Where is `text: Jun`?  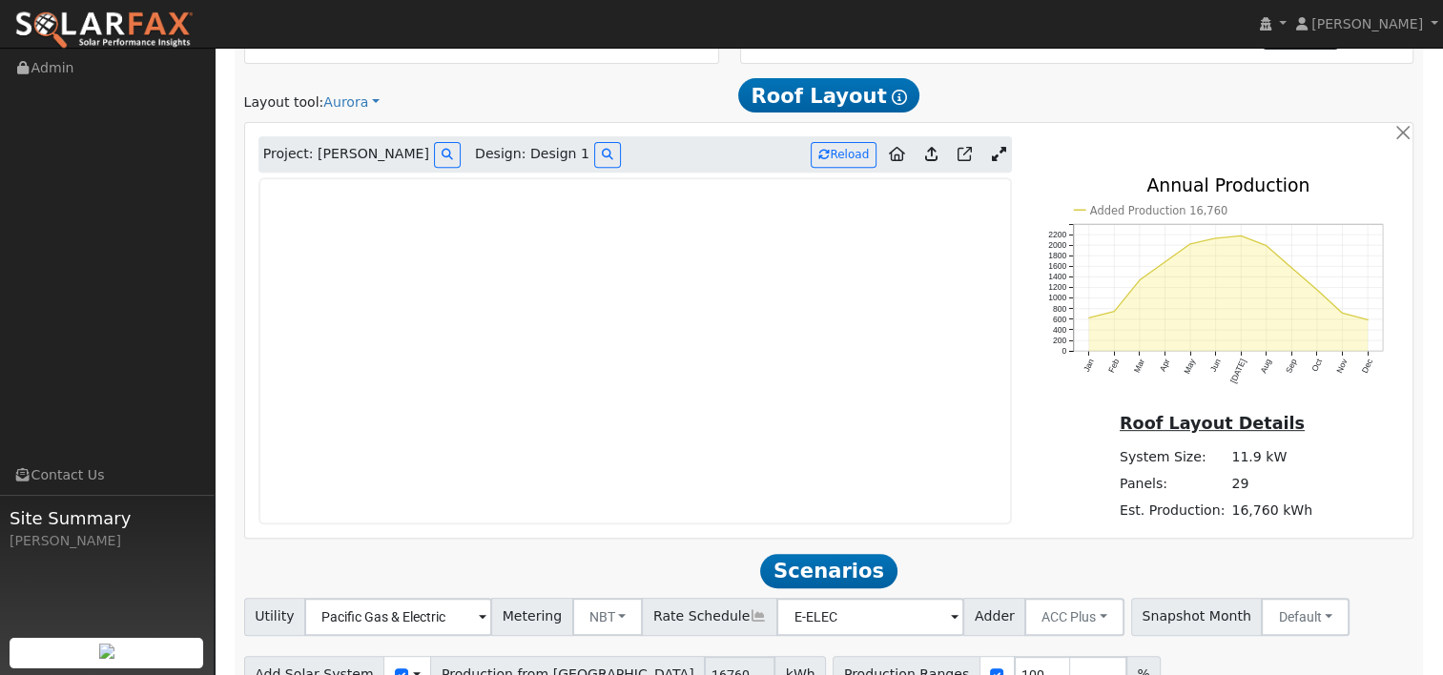 text: Jun is located at coordinates (1215, 365).